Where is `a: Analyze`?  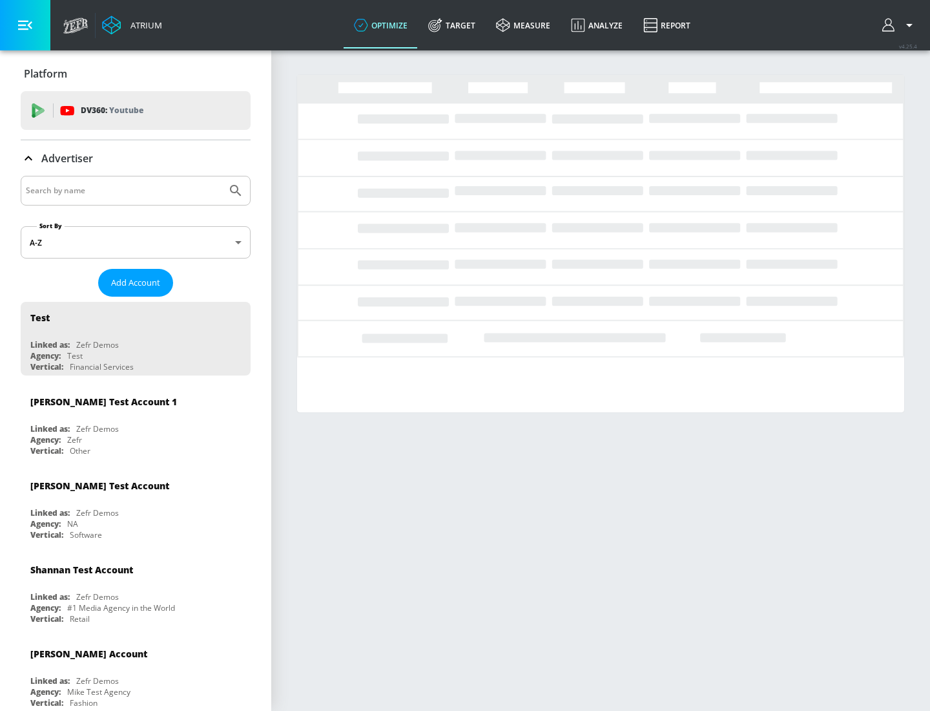 a: Analyze is located at coordinates (597, 25).